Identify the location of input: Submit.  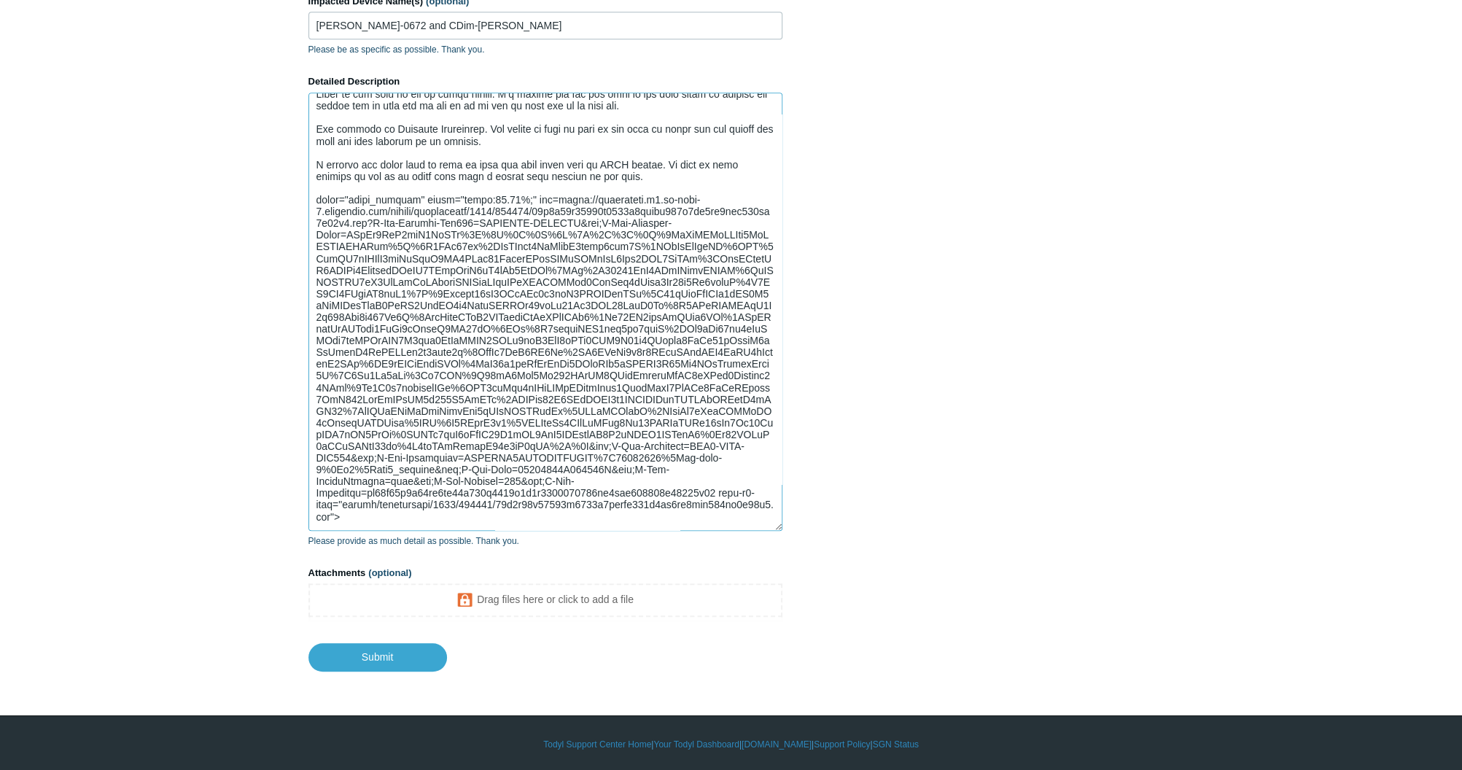
(378, 657).